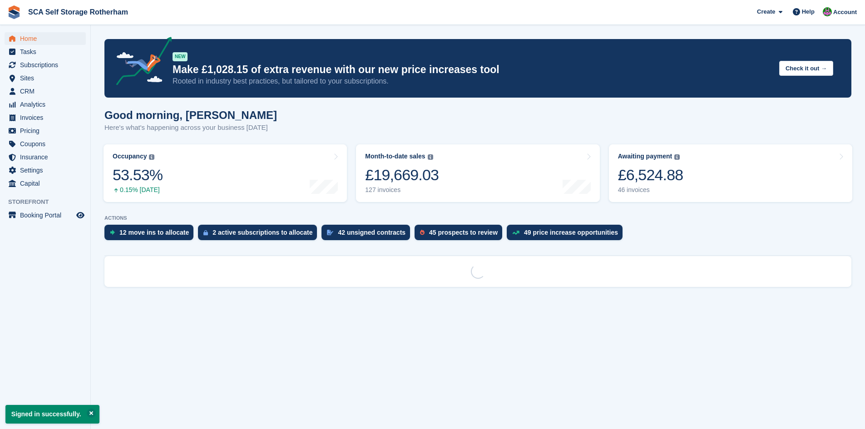 The image size is (865, 429). What do you see at coordinates (368, 235) in the screenshot?
I see `a: 42 unsigned contracts` at bounding box center [368, 235].